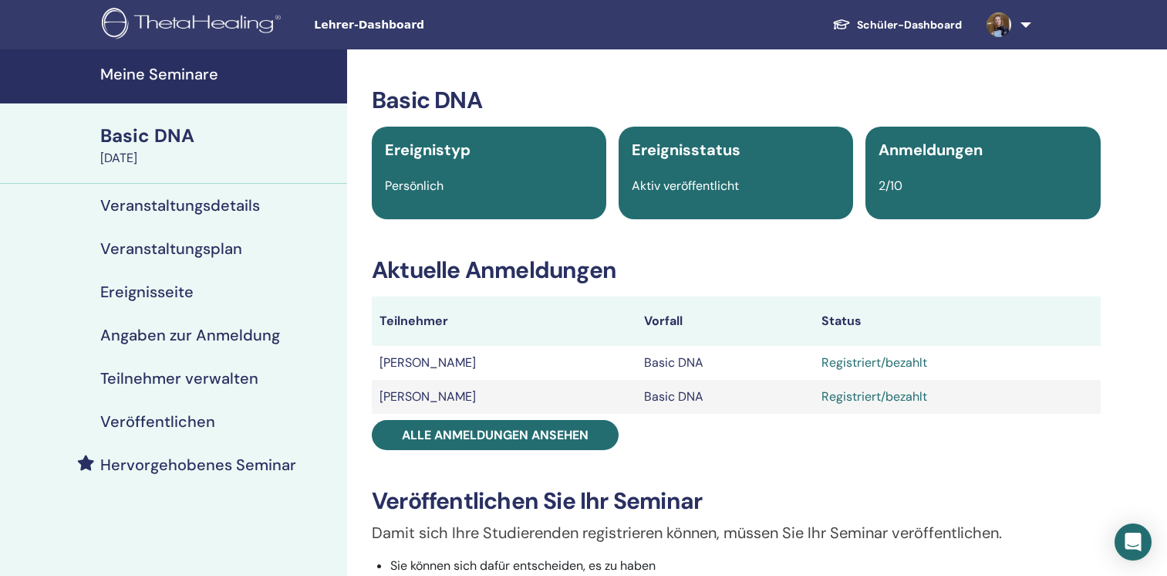  I want to click on h4: Veranstaltungsplan, so click(171, 248).